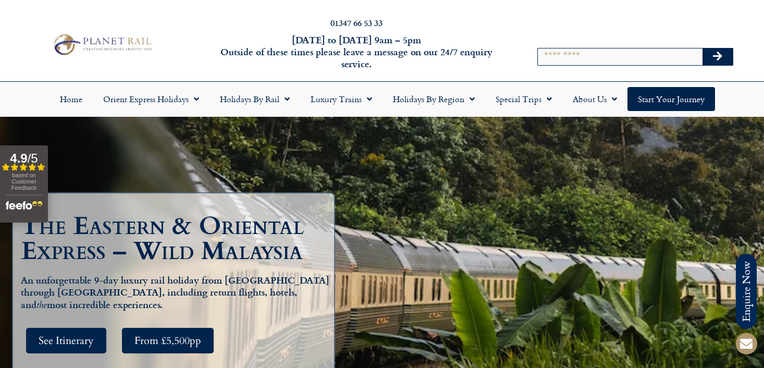 The width and height of the screenshot is (764, 368). Describe the element at coordinates (382, 99) in the screenshot. I see `nav: Menu` at that location.